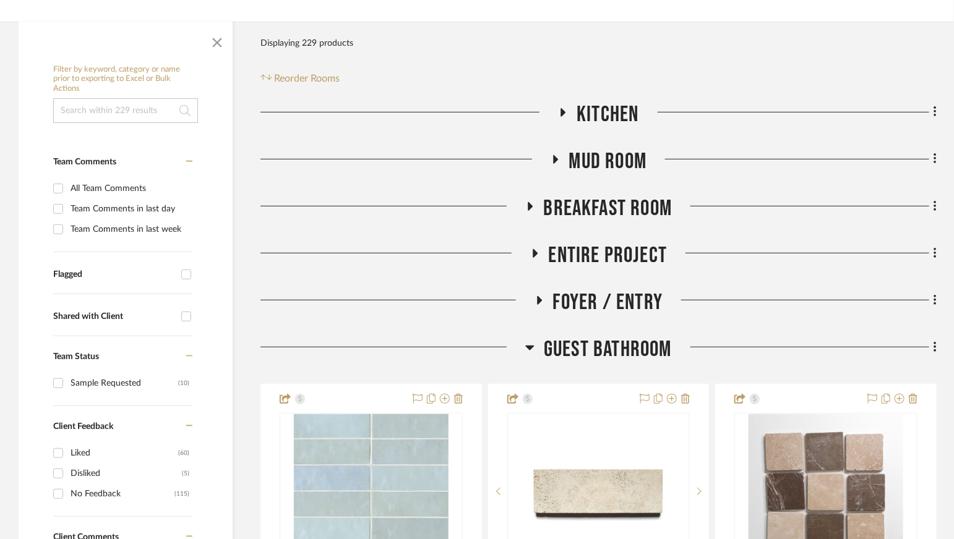  Describe the element at coordinates (300, 79) in the screenshot. I see `button: Reorder Rooms` at that location.